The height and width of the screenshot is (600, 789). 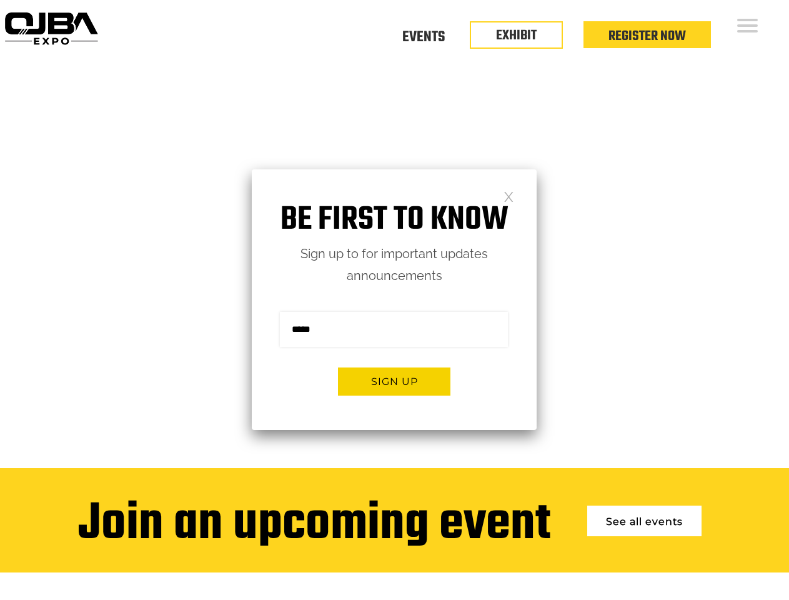 What do you see at coordinates (644, 520) in the screenshot?
I see `a: See all events` at bounding box center [644, 520].